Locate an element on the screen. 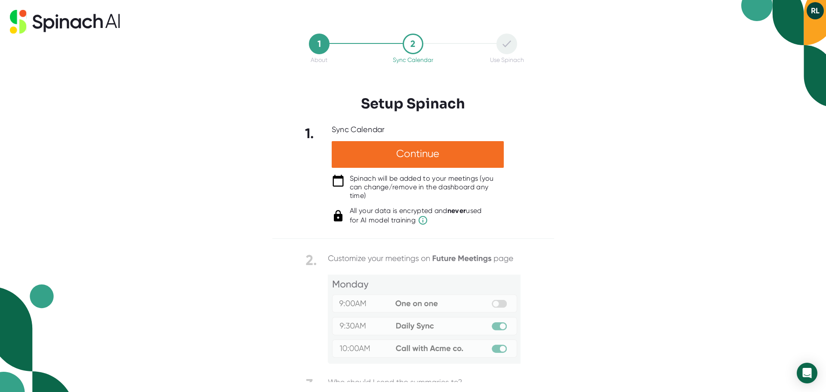 Image resolution: width=826 pixels, height=392 pixels. div: 1 is located at coordinates (319, 44).